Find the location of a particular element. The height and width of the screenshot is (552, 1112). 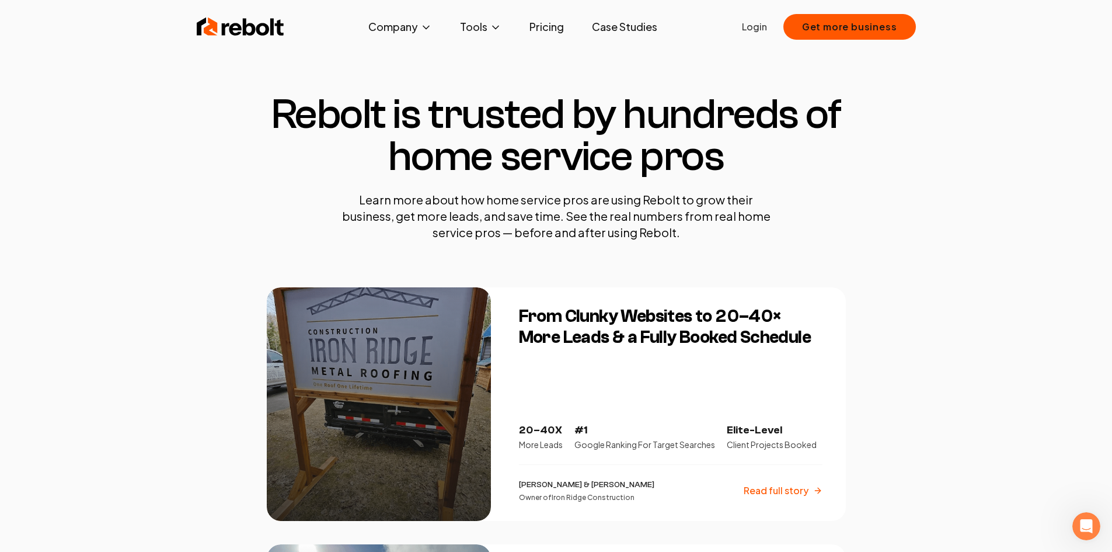

h3: From Clunky Websites to 20–40× More Leads & a Fully Booked Schedule is located at coordinates (671, 327).